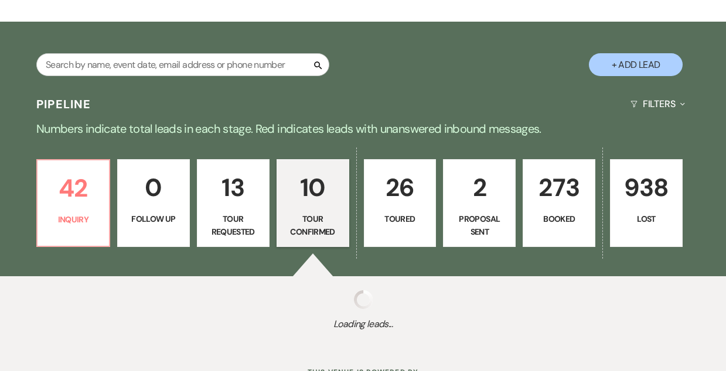  Describe the element at coordinates (153, 203) in the screenshot. I see `a: 0Follow Up` at that location.